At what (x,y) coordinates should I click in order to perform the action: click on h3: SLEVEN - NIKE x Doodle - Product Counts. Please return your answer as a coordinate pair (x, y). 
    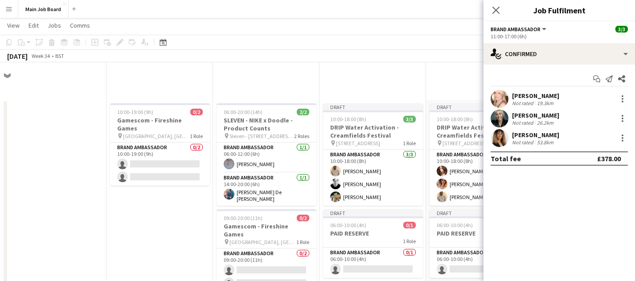
    Looking at the image, I should click on (266, 124).